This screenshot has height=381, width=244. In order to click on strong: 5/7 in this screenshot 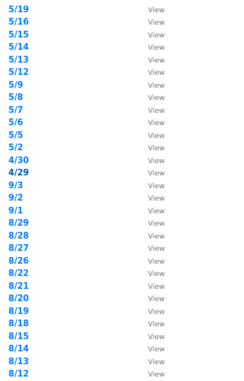, I will do `click(16, 110)`.